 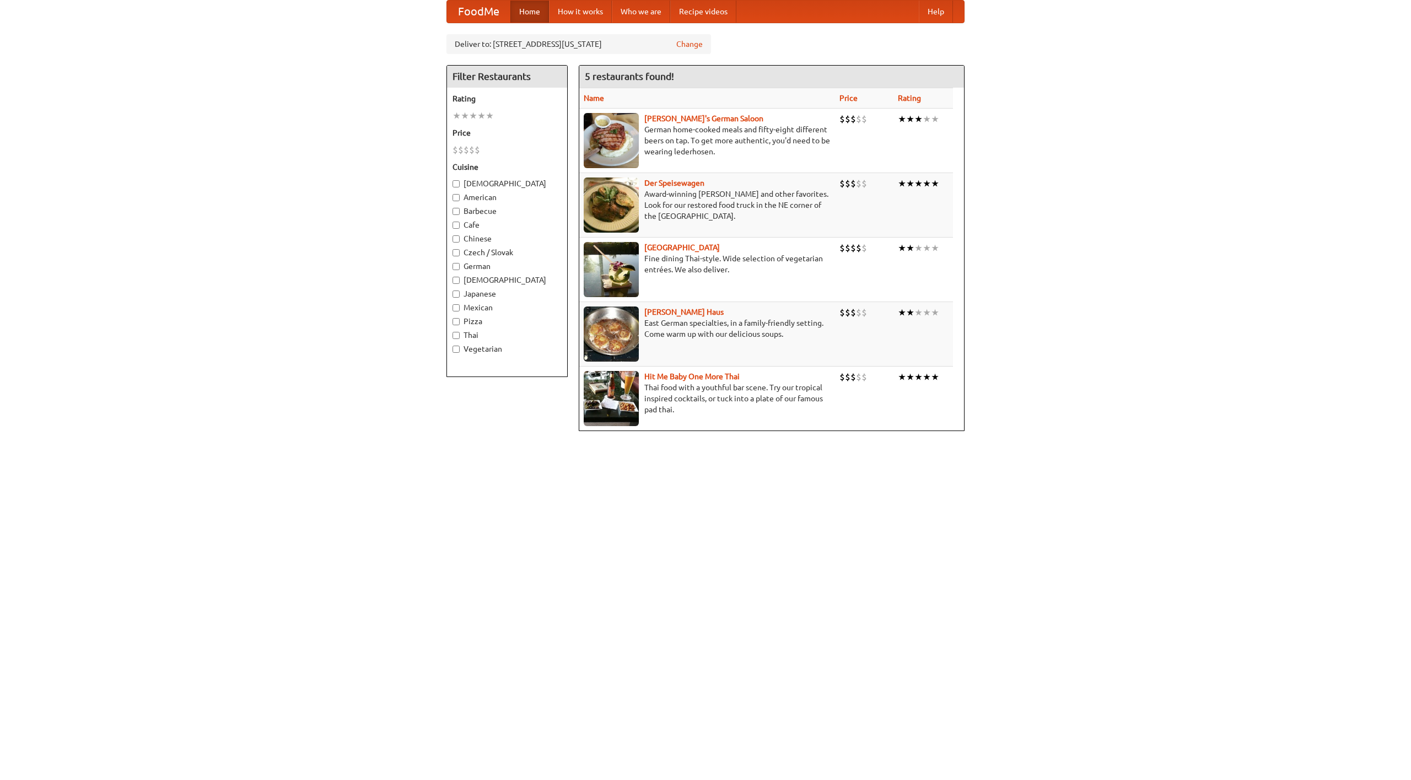 What do you see at coordinates (507, 349) in the screenshot?
I see `label: Vegetarian` at bounding box center [507, 349].